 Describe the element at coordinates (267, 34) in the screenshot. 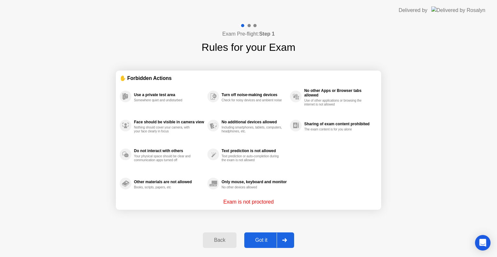

I see `b: Step 1` at that location.